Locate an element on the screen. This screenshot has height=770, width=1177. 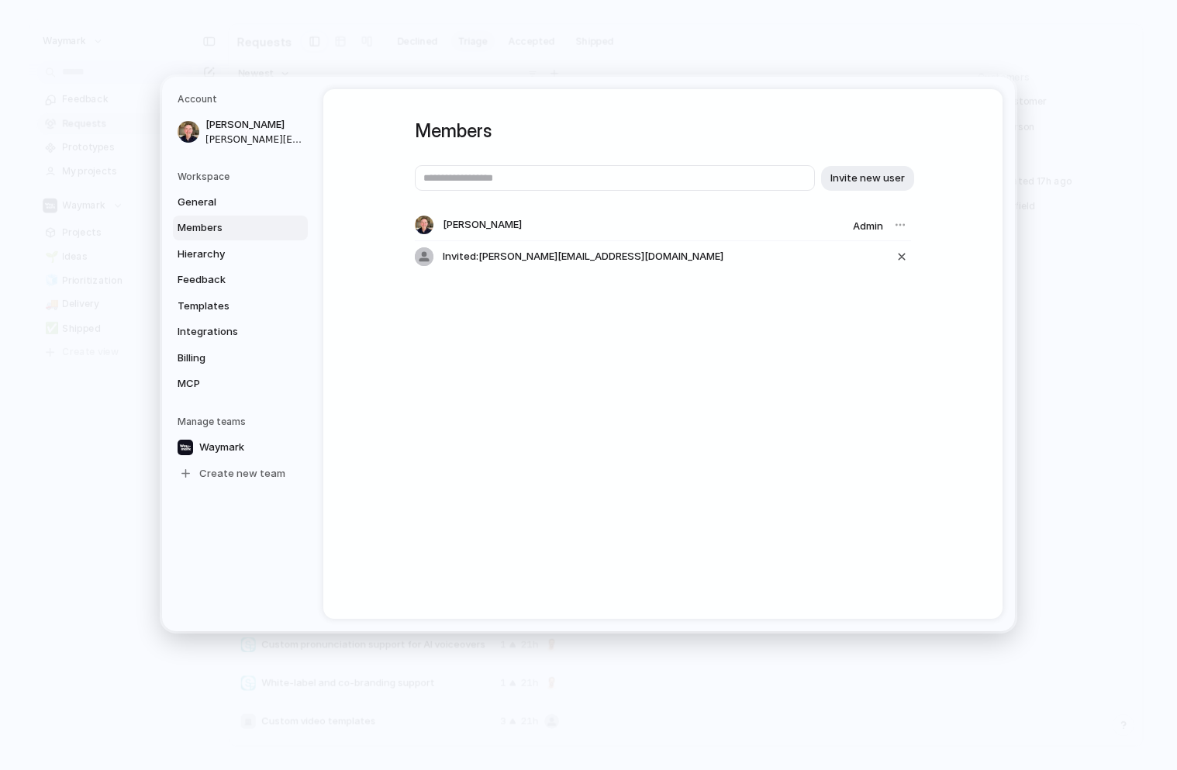
span: Create new team is located at coordinates (242, 474).